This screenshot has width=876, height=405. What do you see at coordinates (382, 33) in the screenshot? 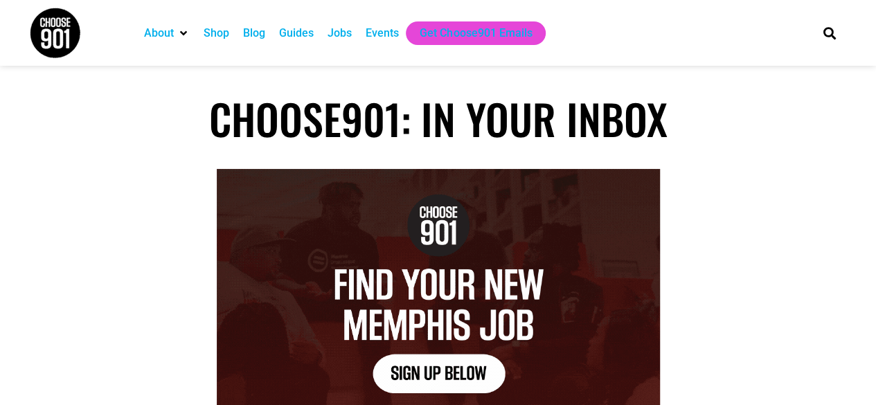
I see `div: Events` at bounding box center [382, 33].